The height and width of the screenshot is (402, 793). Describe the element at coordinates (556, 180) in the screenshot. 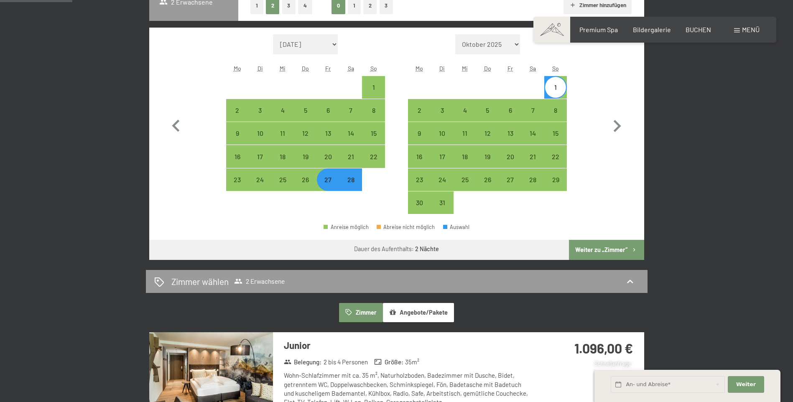

I see `div: Sun Mar 29 2026` at that location.